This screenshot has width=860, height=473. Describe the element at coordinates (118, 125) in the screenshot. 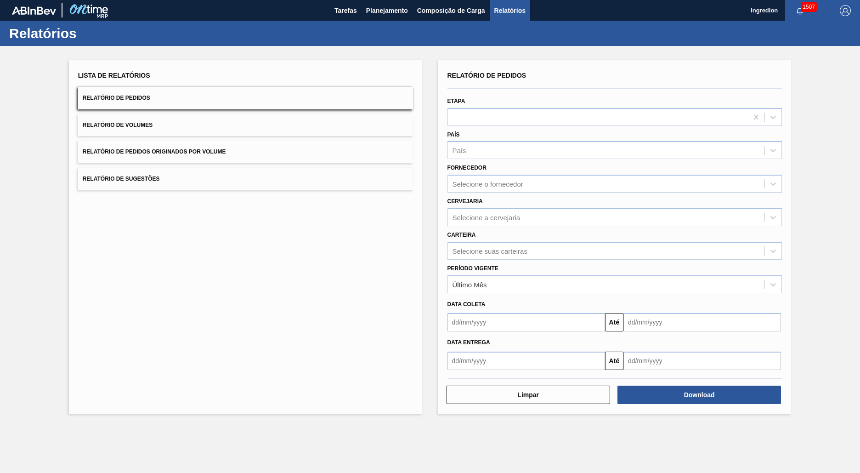

I see `span: Relatório de Volumes` at that location.